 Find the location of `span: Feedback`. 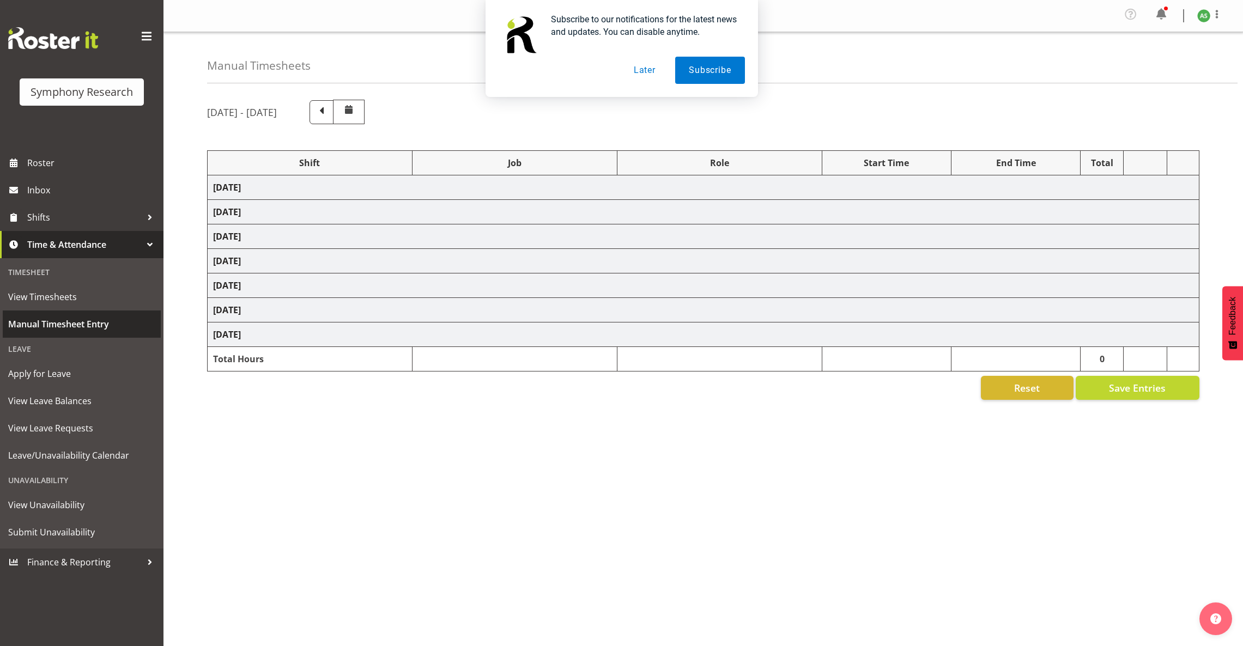

span: Feedback is located at coordinates (1233, 316).